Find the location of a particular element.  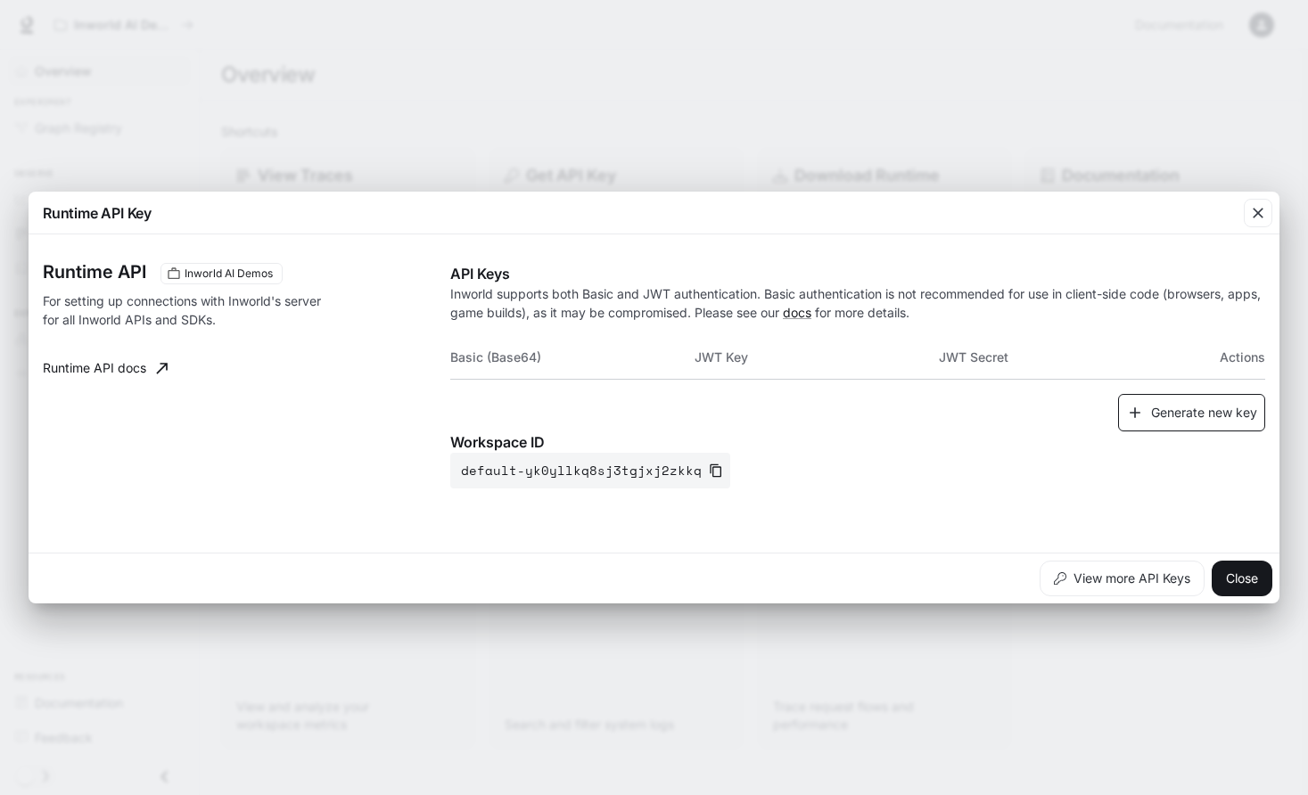

th: Actions is located at coordinates (1224, 358).